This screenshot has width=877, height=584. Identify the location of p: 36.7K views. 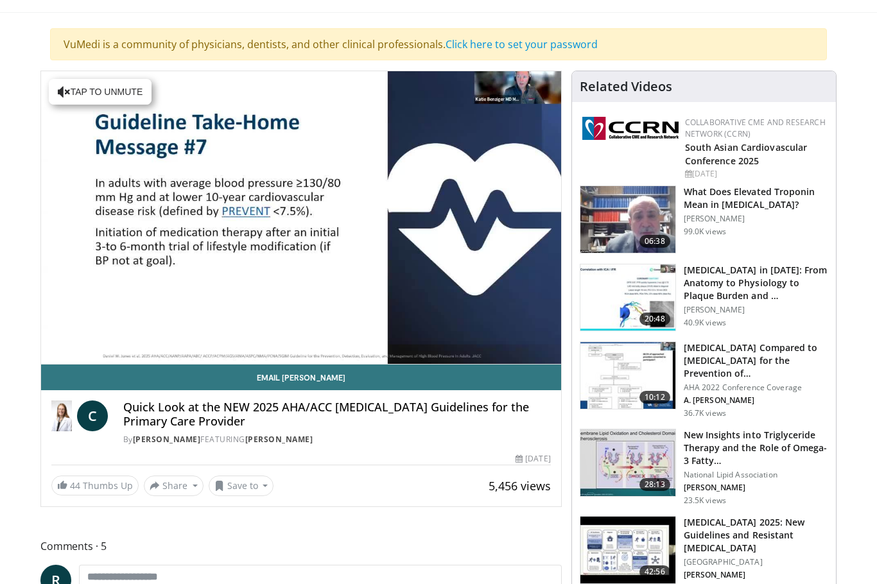
(705, 413).